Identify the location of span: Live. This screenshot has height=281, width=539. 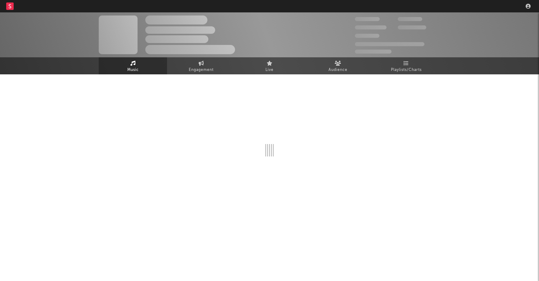
(269, 70).